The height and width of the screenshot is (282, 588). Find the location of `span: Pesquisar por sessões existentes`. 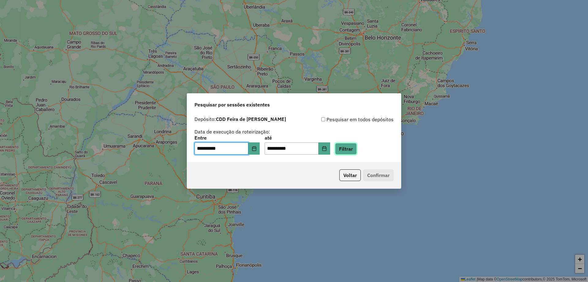

span: Pesquisar por sessões existentes is located at coordinates (232, 104).